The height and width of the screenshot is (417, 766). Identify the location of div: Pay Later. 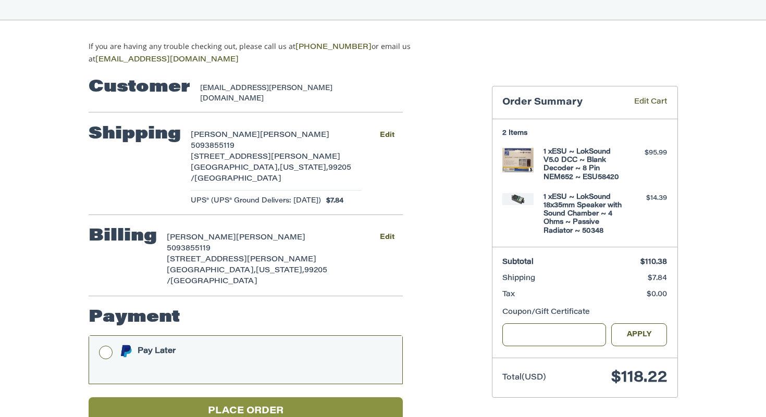
(234, 351).